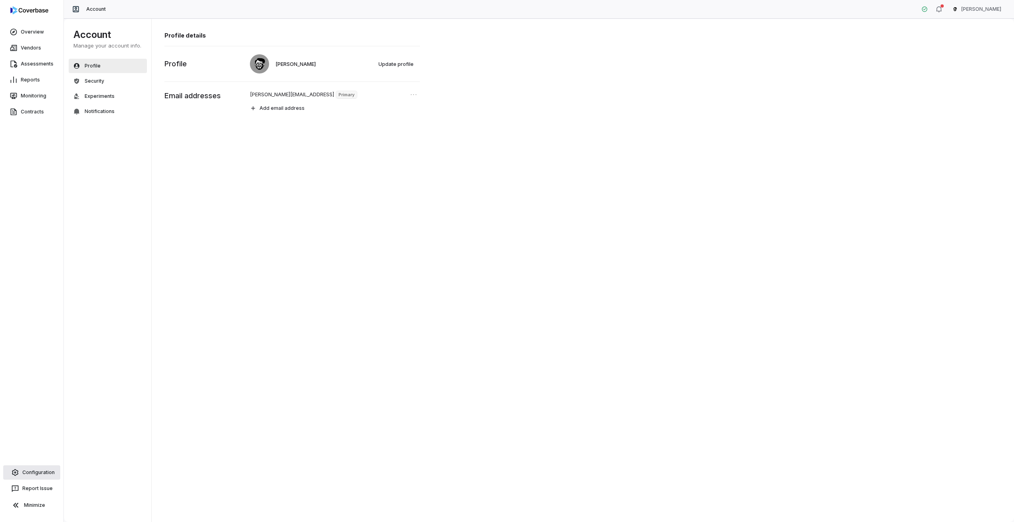 The width and height of the screenshot is (1014, 522). Describe the element at coordinates (108, 96) in the screenshot. I see `button: Experiments` at that location.